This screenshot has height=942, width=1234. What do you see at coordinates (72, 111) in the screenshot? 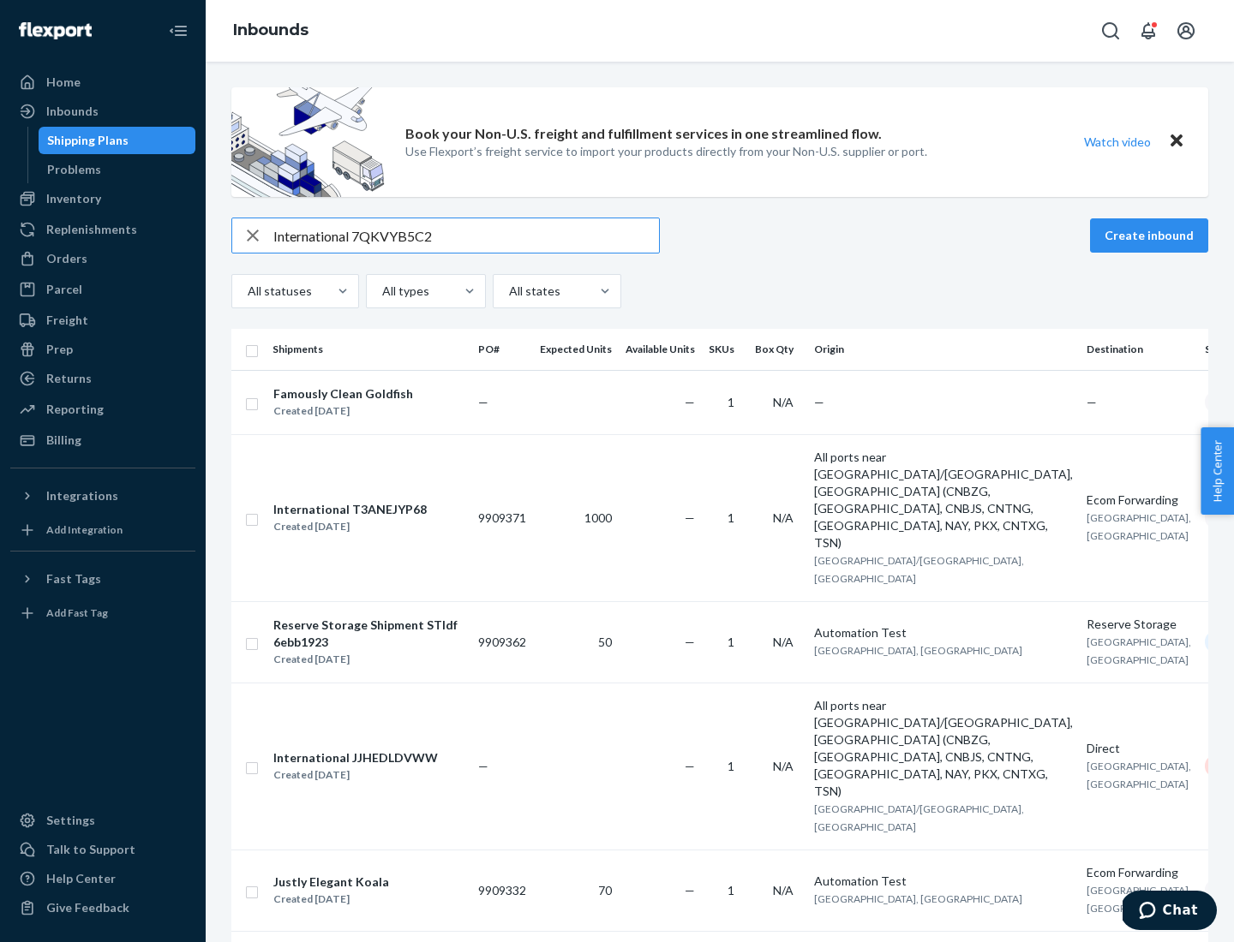
I see `div: Inbounds` at bounding box center [72, 111].